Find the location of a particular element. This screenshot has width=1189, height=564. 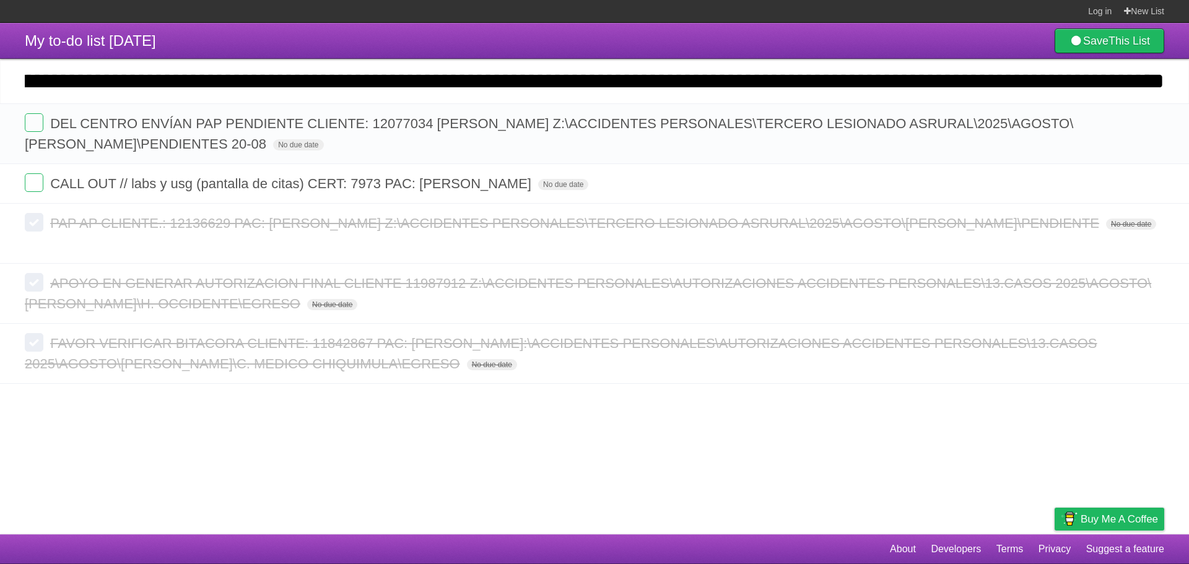

span: APOYO EN GENERAR AUTORIZACION FINAL CLIENTE 11987912 Z:\ACCIDENTES PERSONALES\AUTORIZACIONES ACCI... is located at coordinates (588, 294).